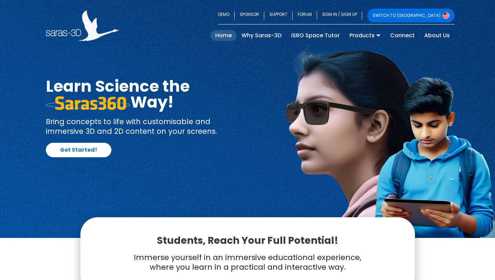 The height and width of the screenshot is (280, 495). What do you see at coordinates (82, 26) in the screenshot?
I see `img: Saras 3D` at bounding box center [82, 26].